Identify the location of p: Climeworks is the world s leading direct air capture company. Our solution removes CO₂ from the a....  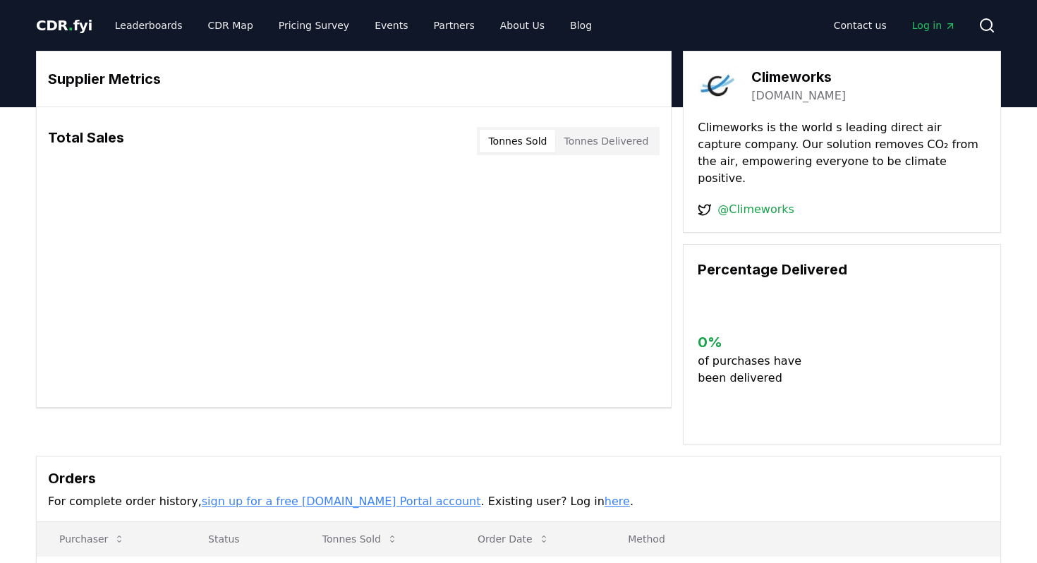
(842, 153).